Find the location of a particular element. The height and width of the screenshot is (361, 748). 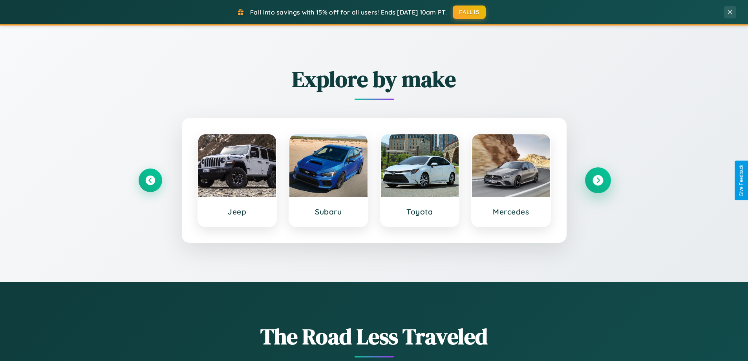

button: FALL15 is located at coordinates (469, 12).